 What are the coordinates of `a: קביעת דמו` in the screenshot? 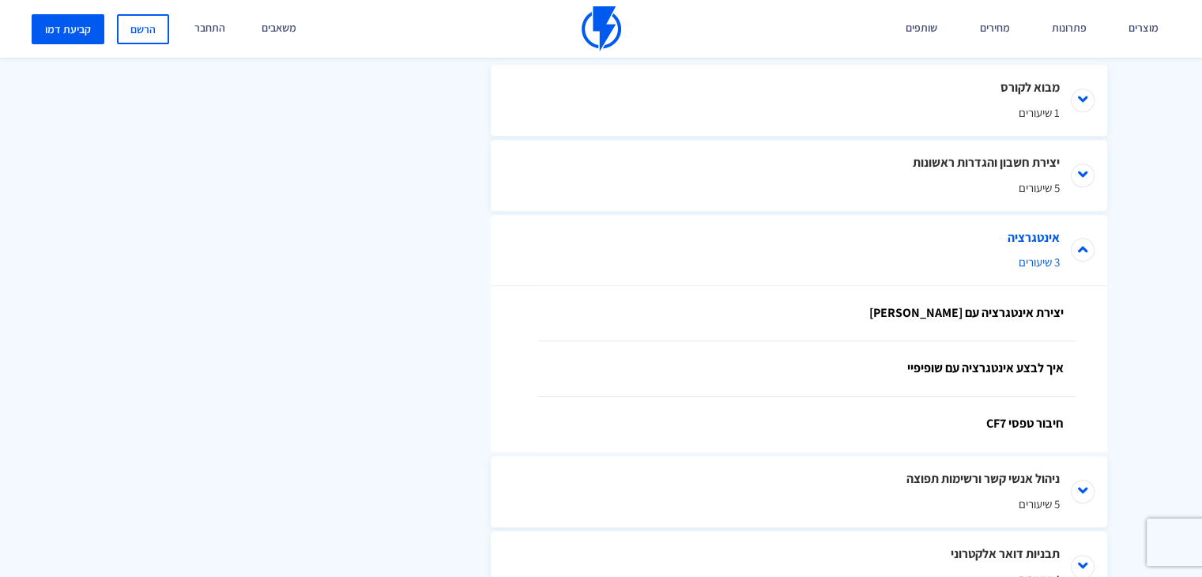 It's located at (68, 29).